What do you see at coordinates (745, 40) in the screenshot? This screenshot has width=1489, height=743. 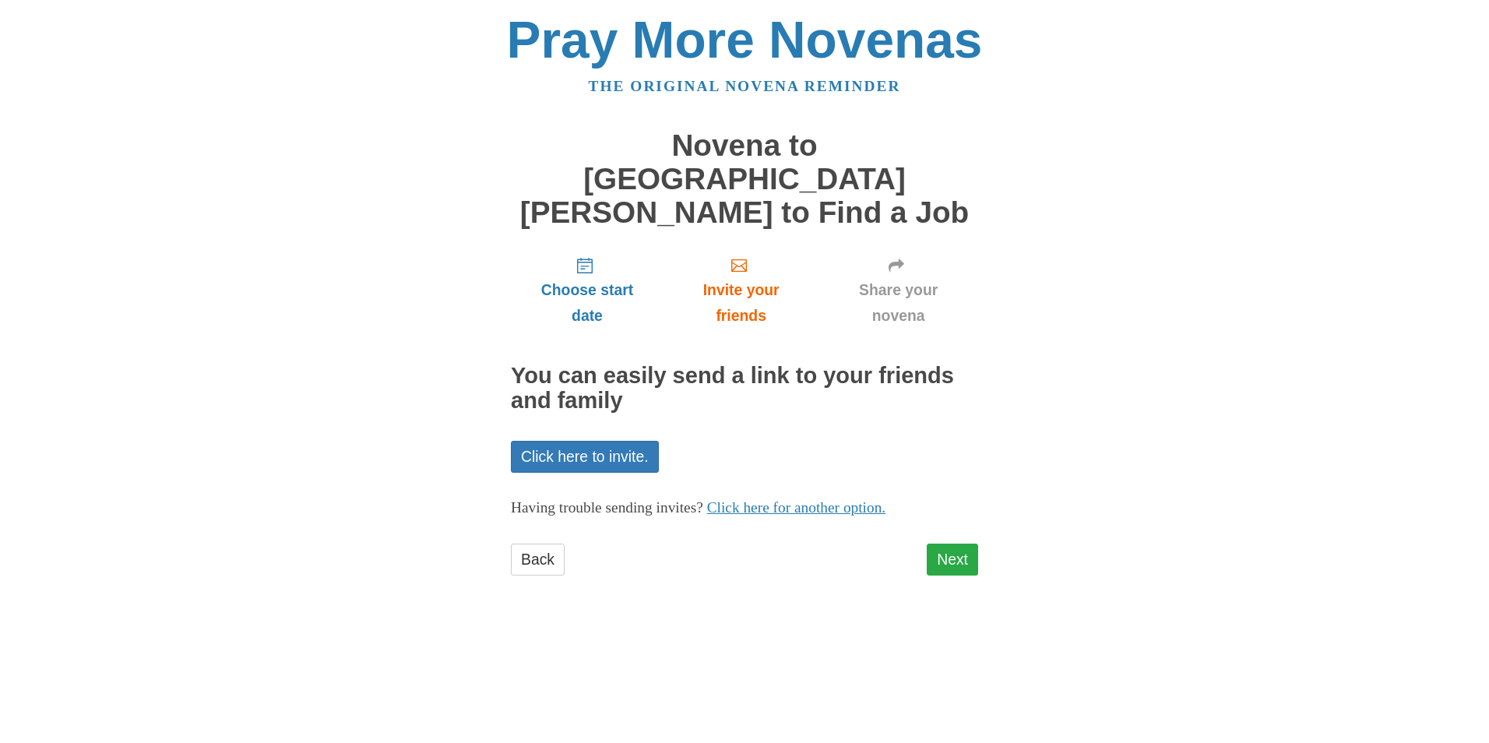 I see `a: Pray More Novenas` at bounding box center [745, 40].